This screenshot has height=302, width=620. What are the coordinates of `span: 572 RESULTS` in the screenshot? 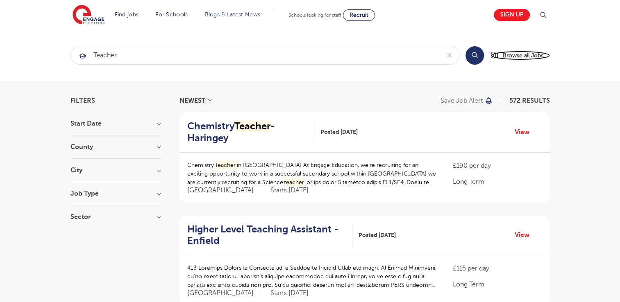 It's located at (530, 101).